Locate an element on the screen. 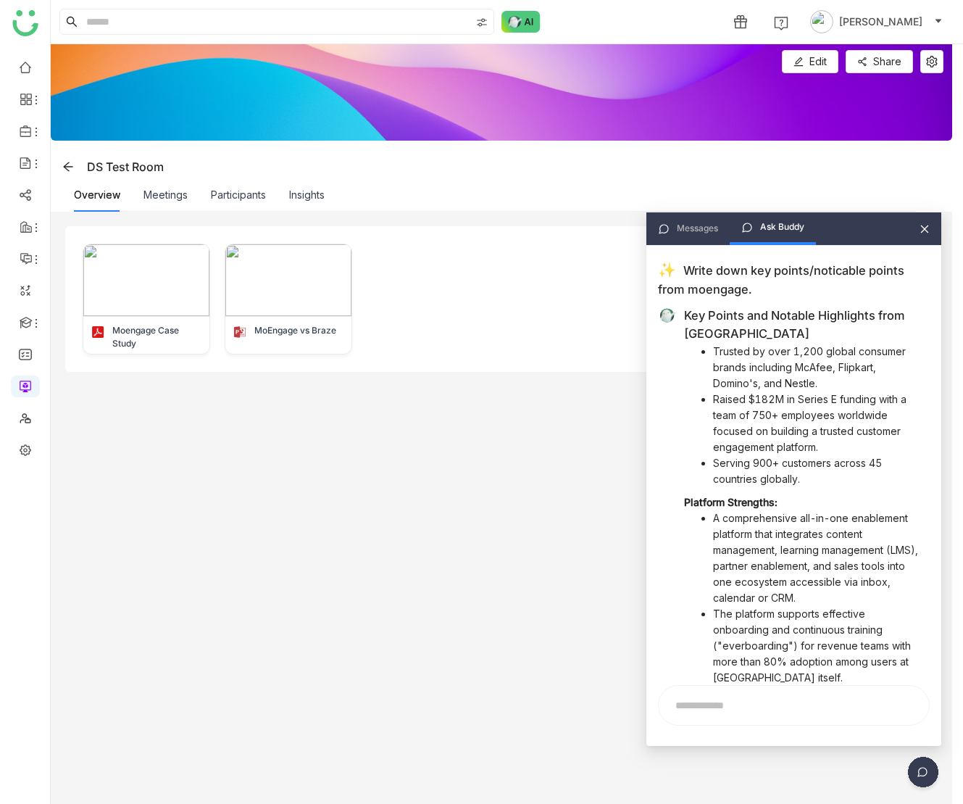 Image resolution: width=963 pixels, height=804 pixels. span: Share is located at coordinates (887, 62).